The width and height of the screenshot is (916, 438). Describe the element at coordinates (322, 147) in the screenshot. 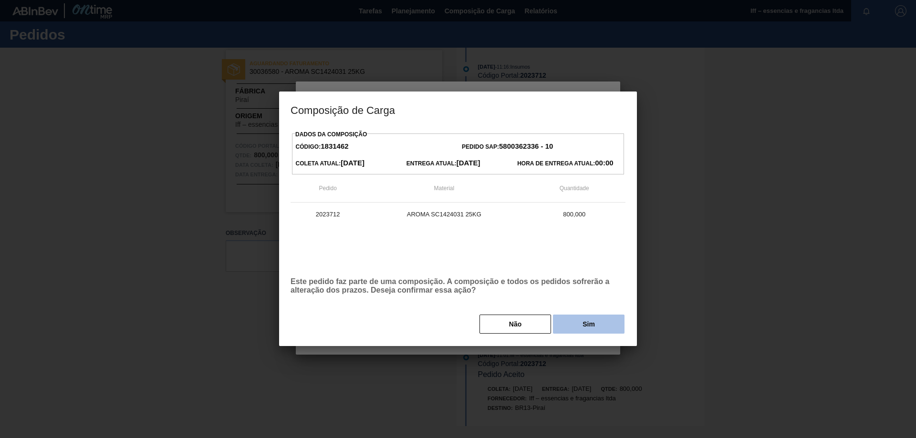

I see `span: Código:` at that location.